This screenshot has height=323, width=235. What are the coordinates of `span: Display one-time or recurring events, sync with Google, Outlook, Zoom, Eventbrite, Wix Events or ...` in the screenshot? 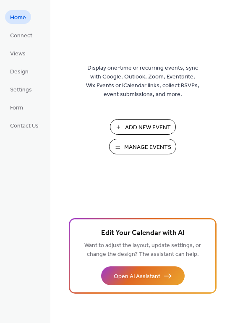 It's located at (143, 81).